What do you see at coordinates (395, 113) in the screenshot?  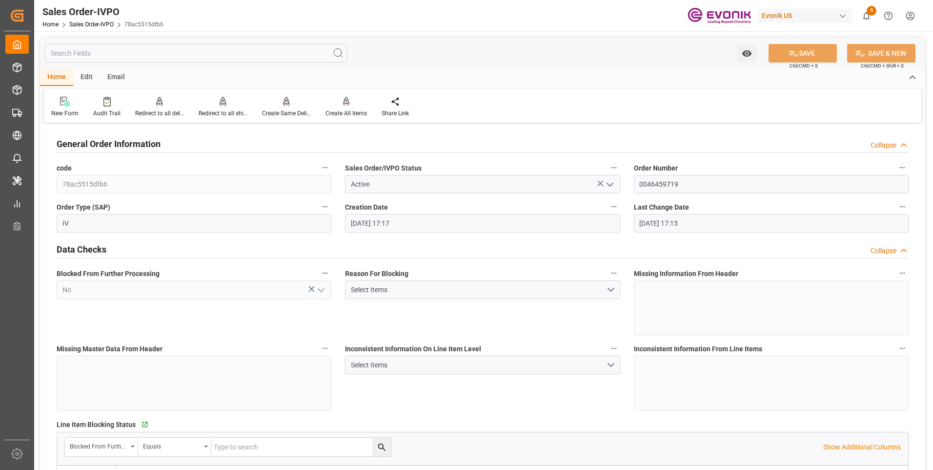 I see `div: Share Link` at bounding box center [395, 113].